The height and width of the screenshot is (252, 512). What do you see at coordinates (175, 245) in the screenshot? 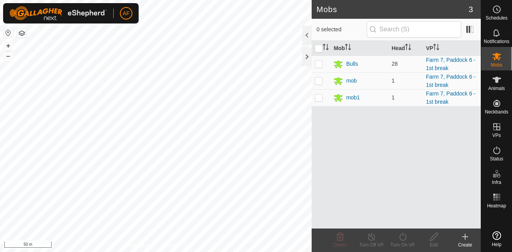
I see `a: Contact Us` at bounding box center [175, 245].